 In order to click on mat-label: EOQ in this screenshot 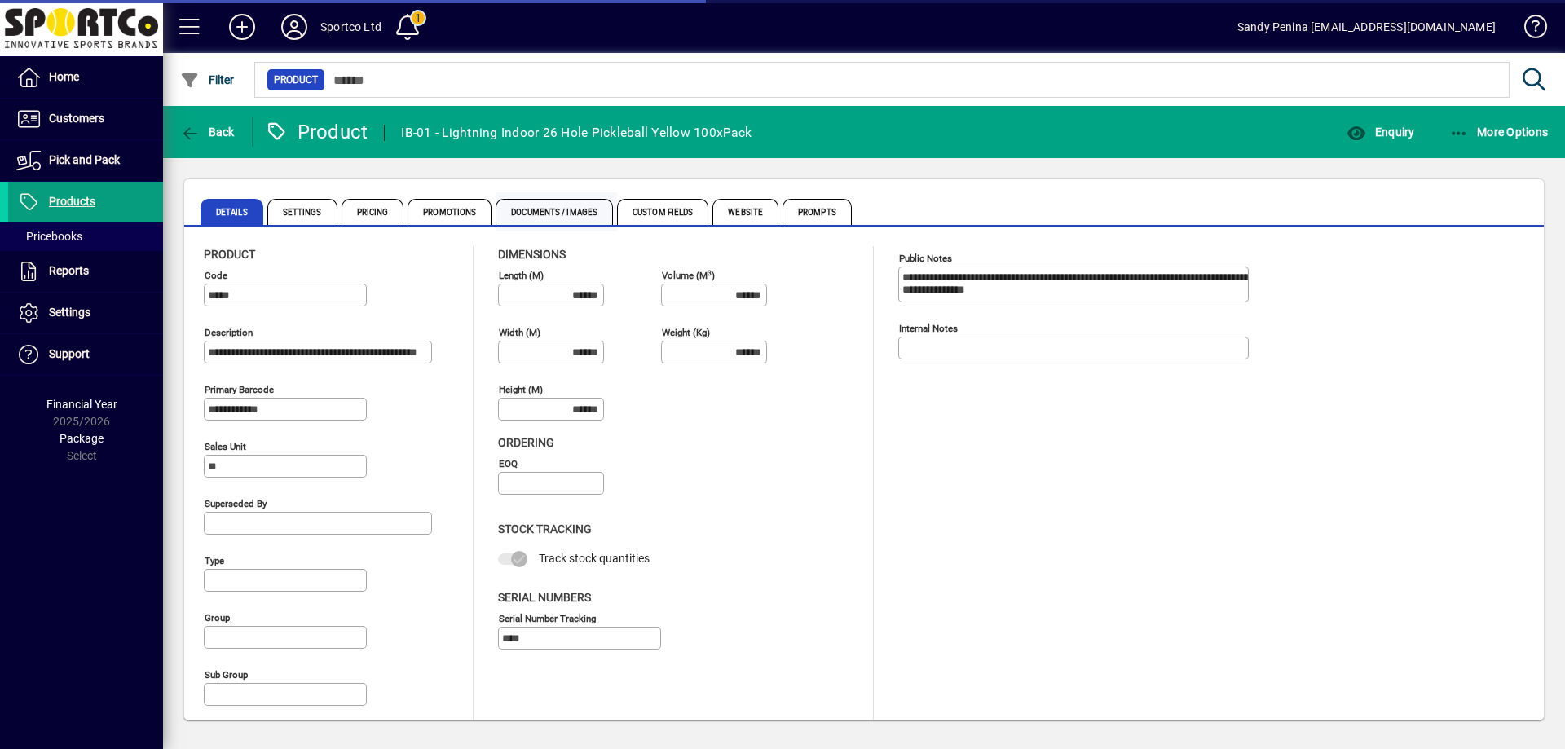, I will do `click(508, 464)`.